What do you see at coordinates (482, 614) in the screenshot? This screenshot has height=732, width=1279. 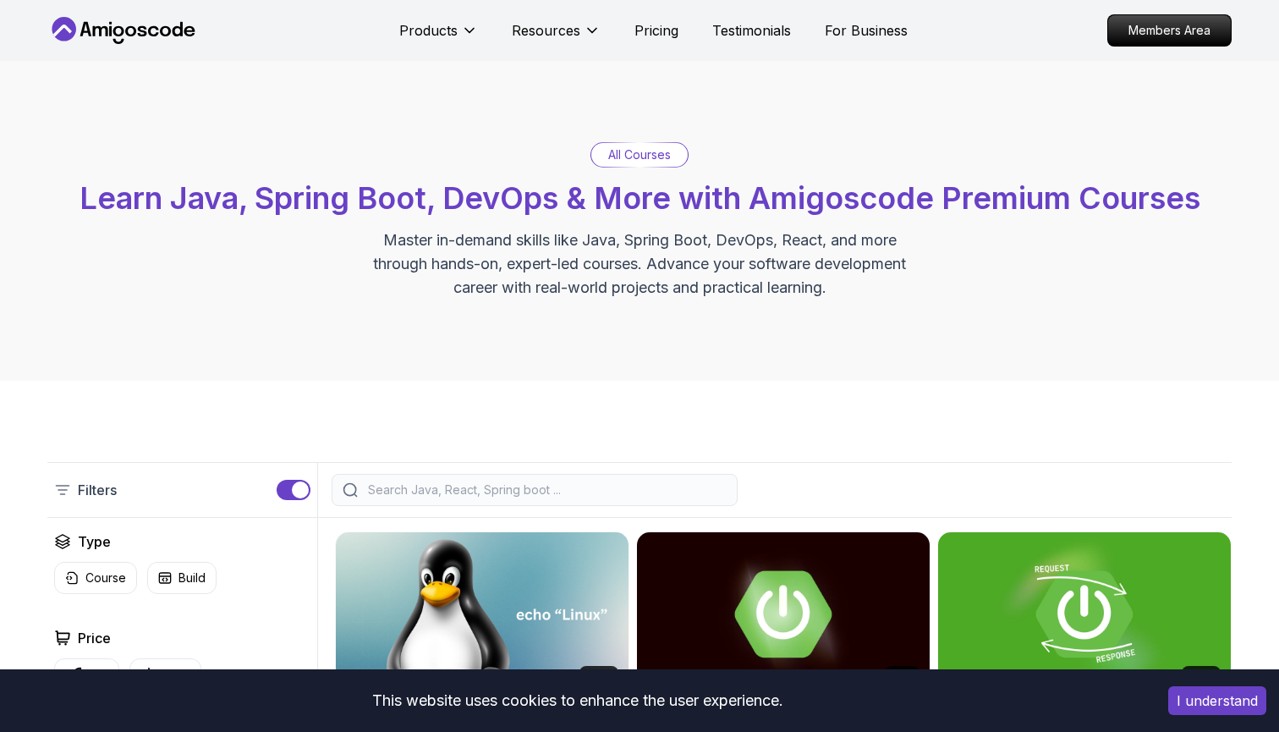 I see `img: Linux Fundamentals card` at bounding box center [482, 614].